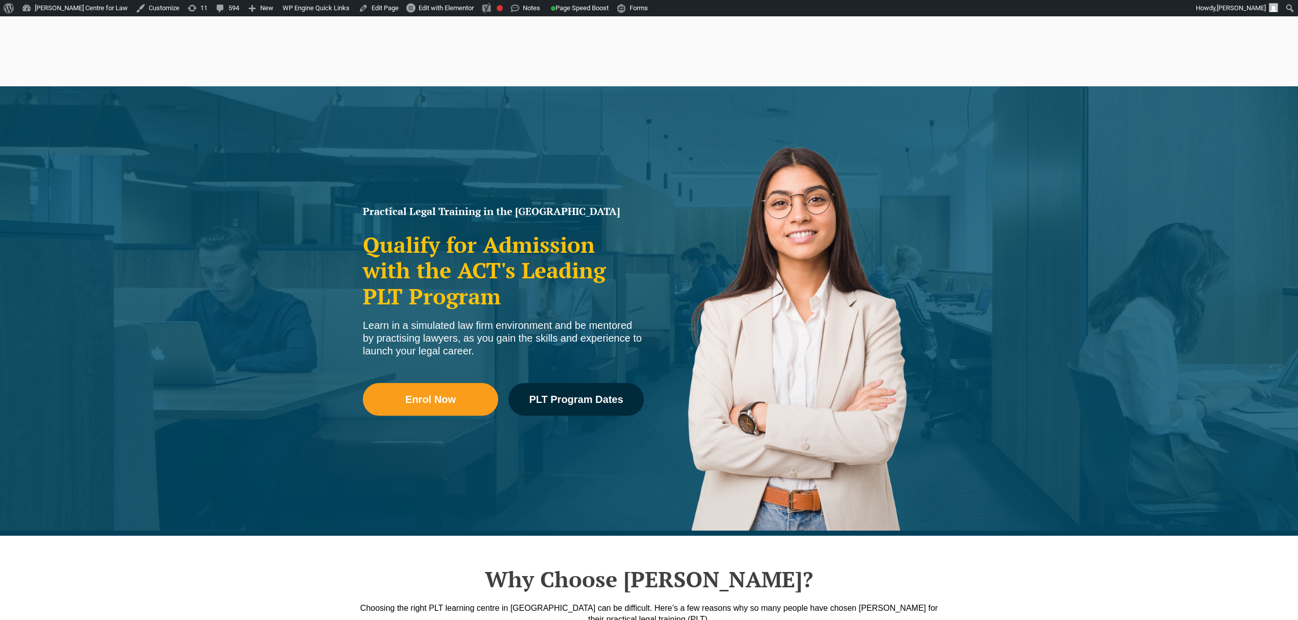  Describe the element at coordinates (430, 400) in the screenshot. I see `a: Enrol Now` at that location.